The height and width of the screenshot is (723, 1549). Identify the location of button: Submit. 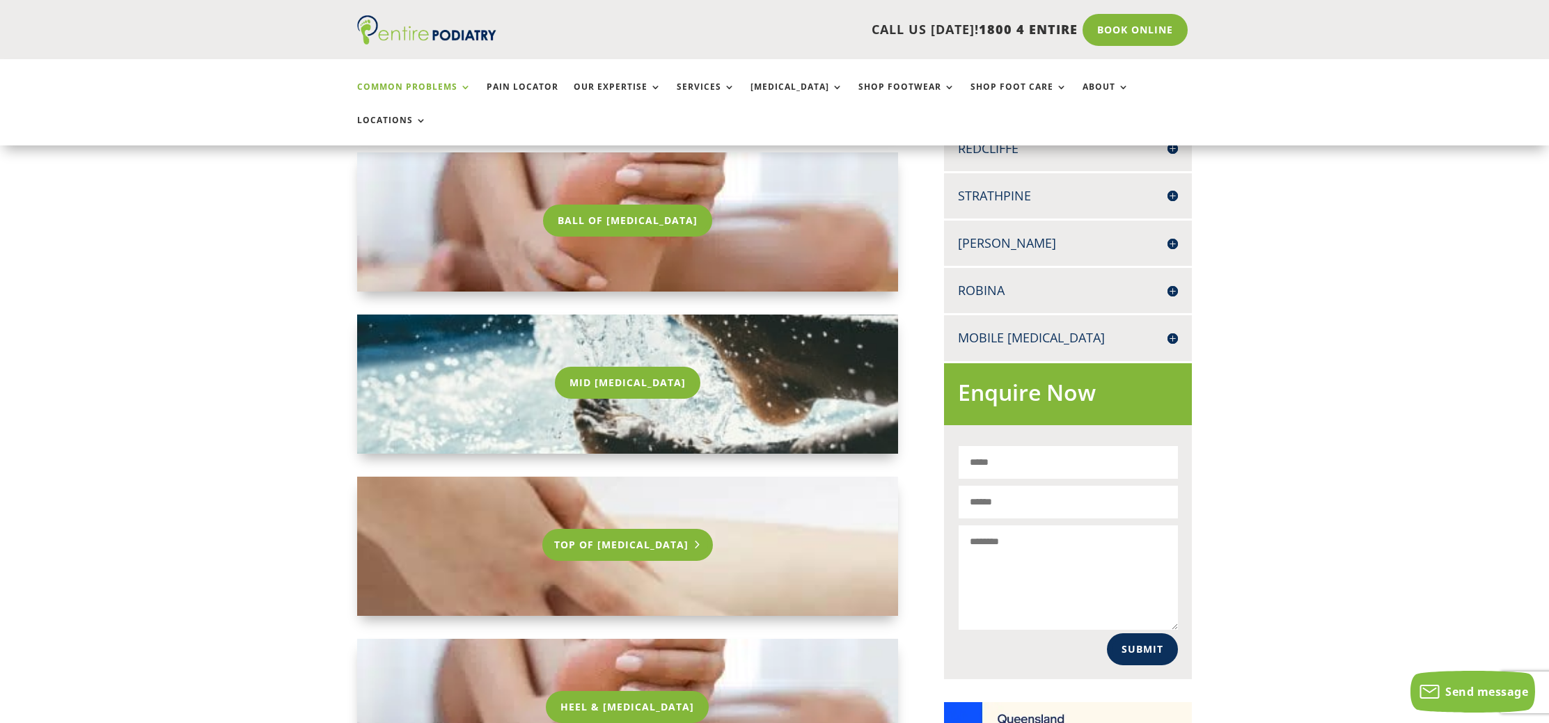
(1143, 650).